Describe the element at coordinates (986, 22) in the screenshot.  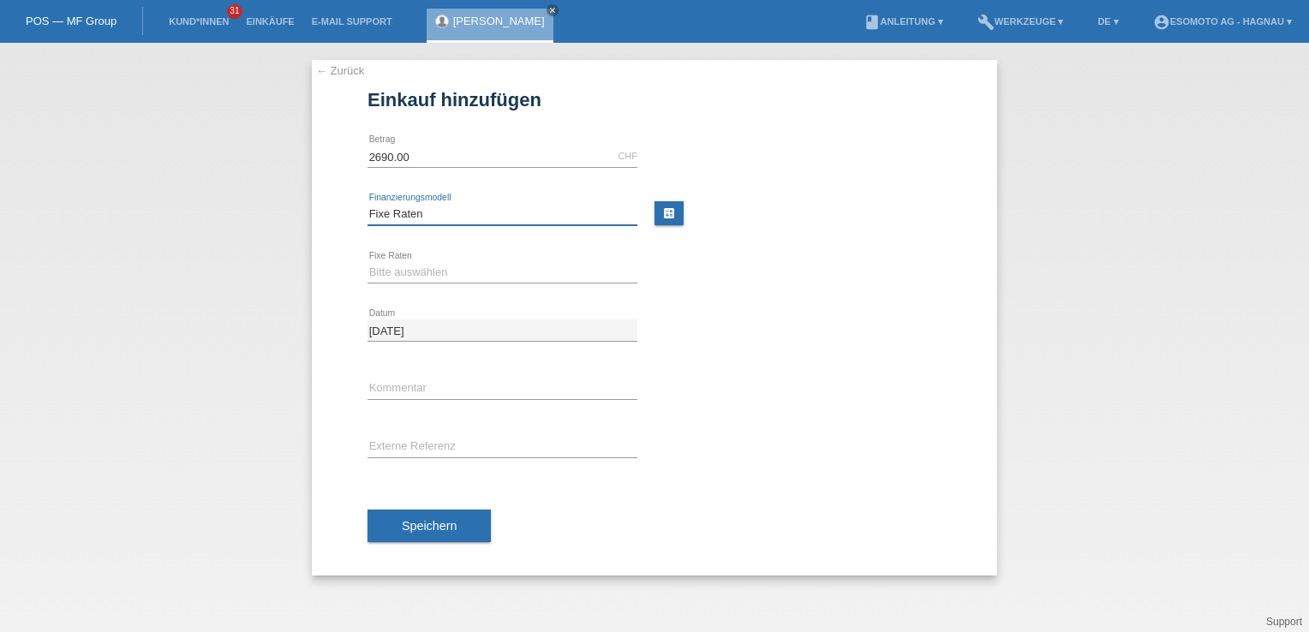
I see `i: build` at that location.